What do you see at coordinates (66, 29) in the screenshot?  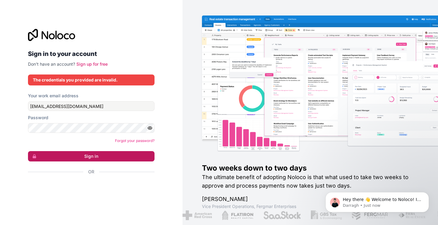 I see `span: Hey there 👋 Welcome to Noloco! If you have any questions, just reply to this message. [GEOGRAPHIC...` at bounding box center [66, 29].